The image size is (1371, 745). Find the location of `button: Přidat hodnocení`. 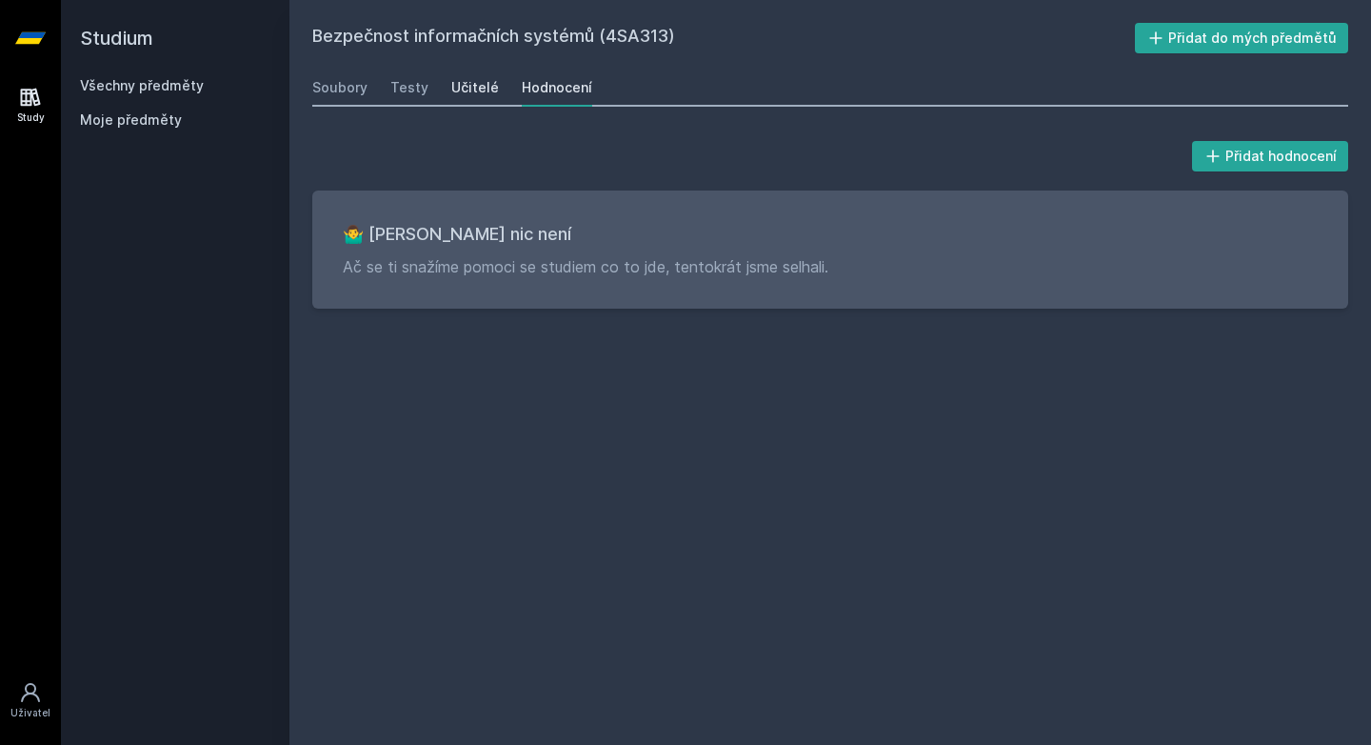

button: Přidat hodnocení is located at coordinates (1270, 156).